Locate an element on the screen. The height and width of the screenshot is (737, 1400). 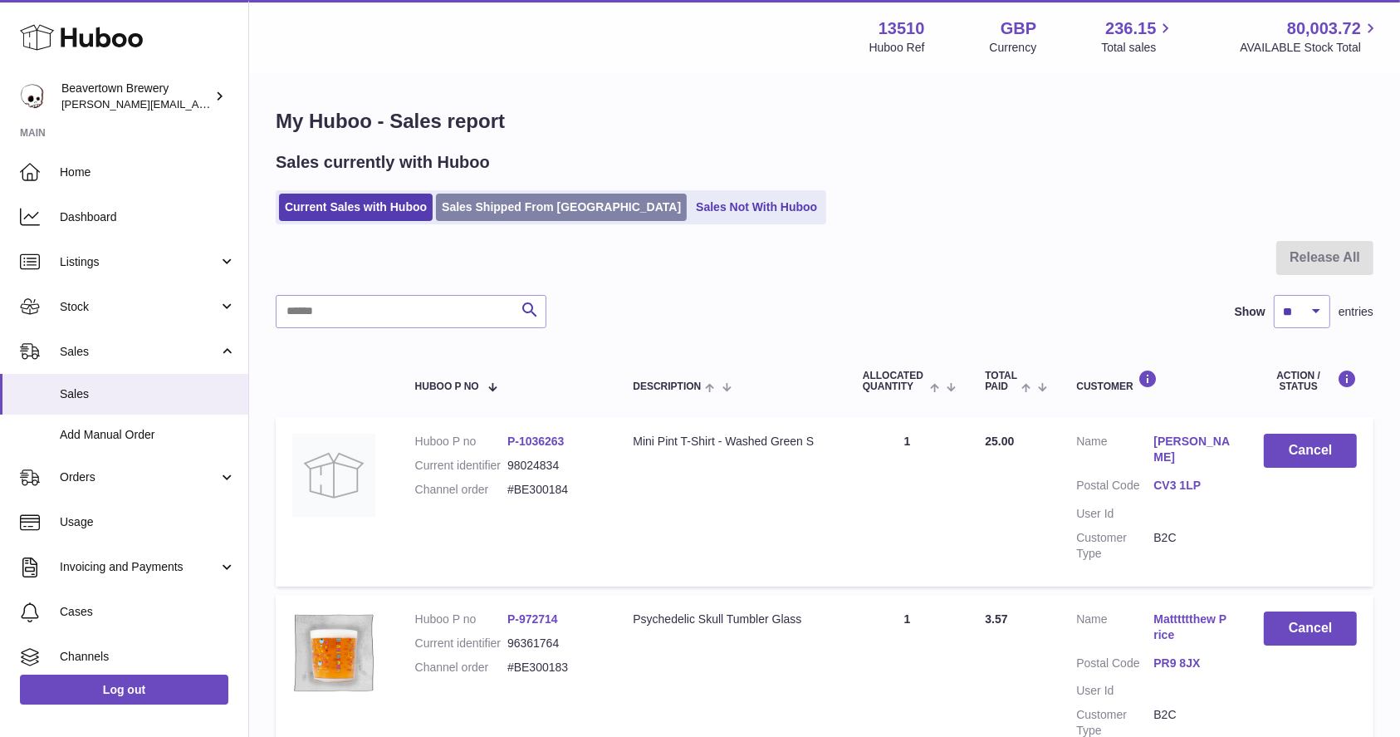
div: Mini Pint T-Shirt - Washed Green S is located at coordinates (731, 441).